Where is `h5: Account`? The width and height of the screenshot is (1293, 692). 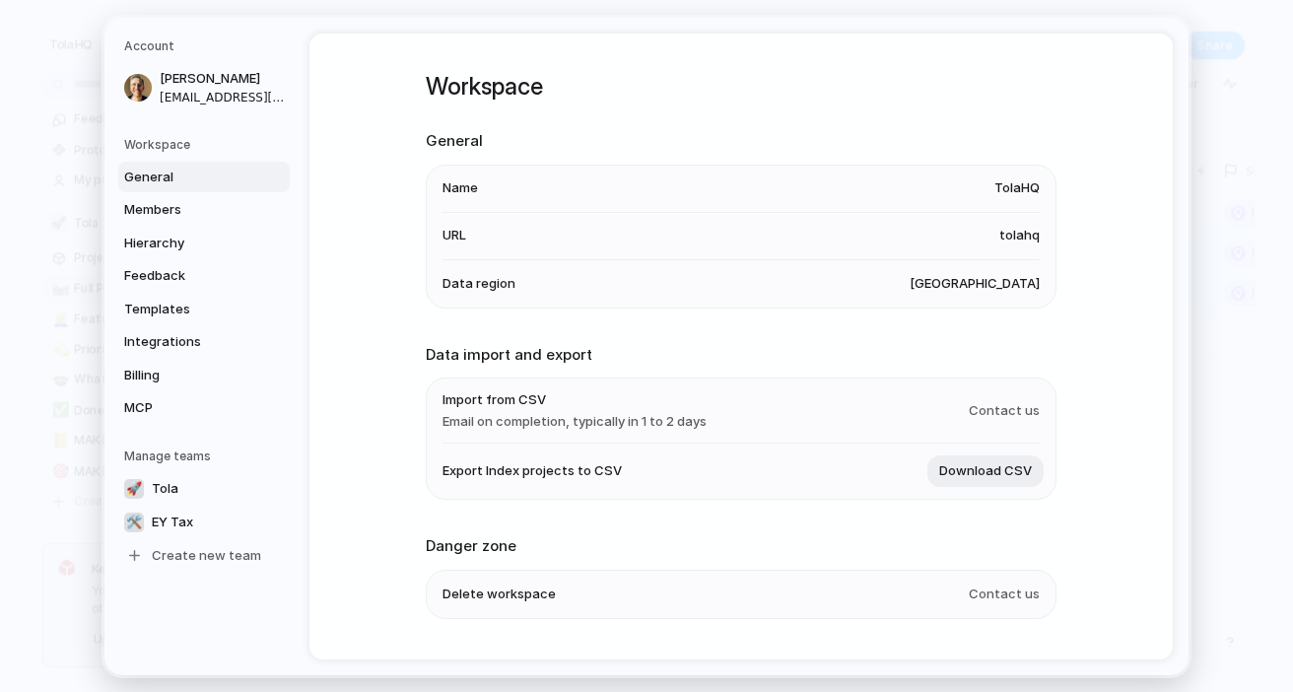
h5: Account is located at coordinates (207, 46).